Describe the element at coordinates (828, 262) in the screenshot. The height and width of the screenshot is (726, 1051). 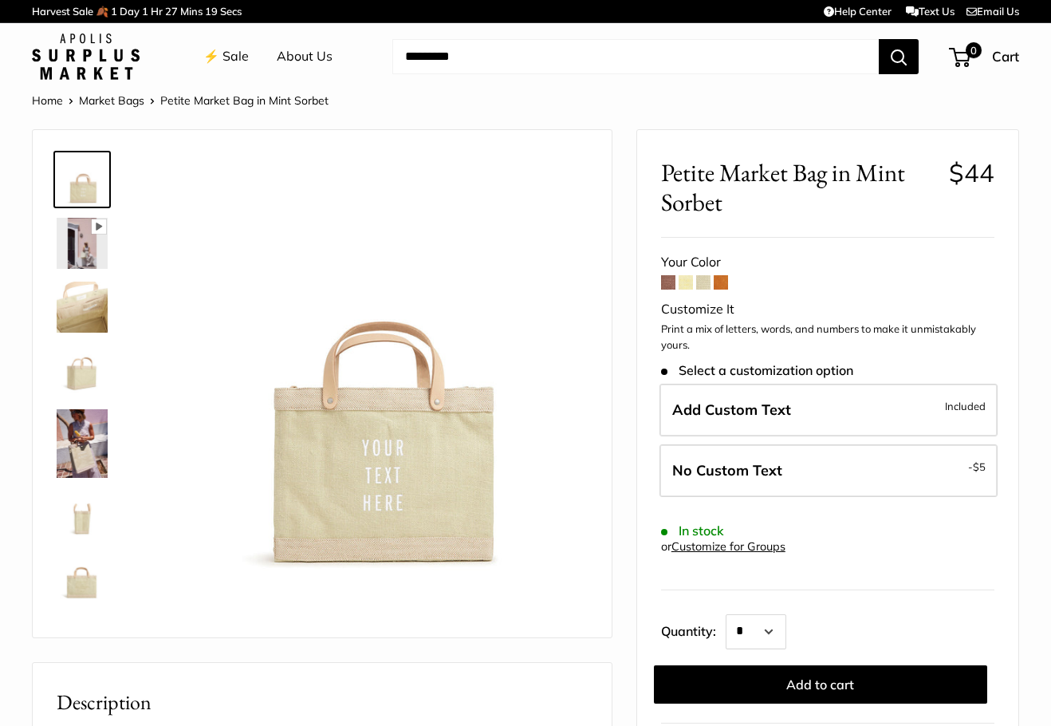
I see `div: Your Color` at that location.